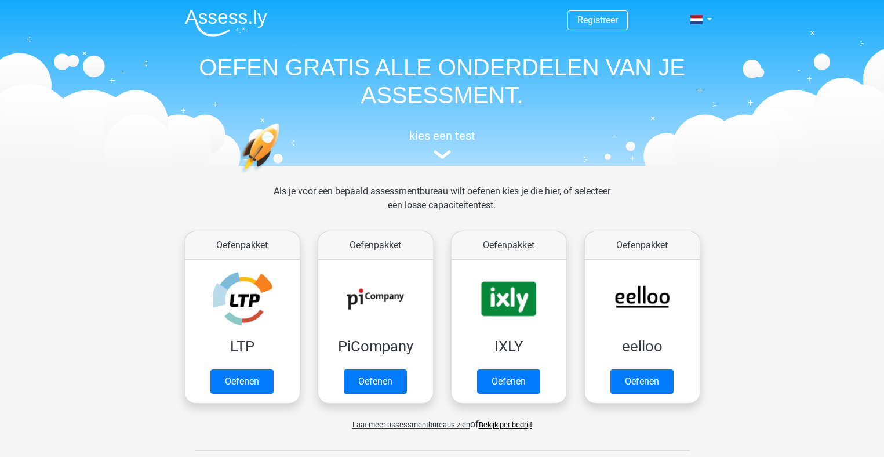 This screenshot has width=884, height=457. Describe the element at coordinates (442, 144) in the screenshot. I see `a: kies een test` at that location.